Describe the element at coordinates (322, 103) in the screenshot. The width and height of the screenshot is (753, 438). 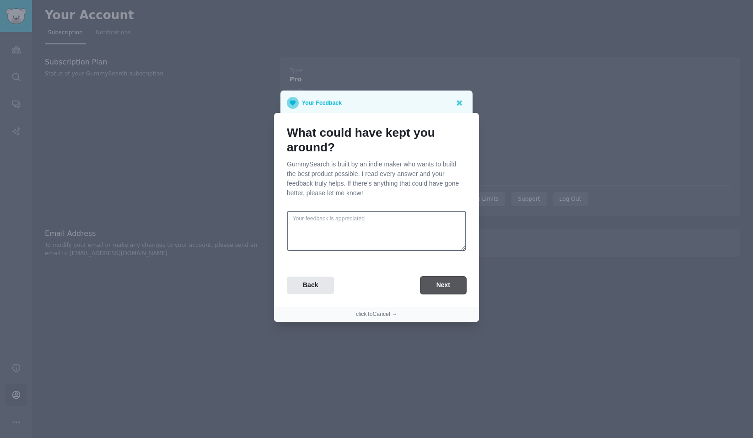
I see `p: Your Feedback` at that location.